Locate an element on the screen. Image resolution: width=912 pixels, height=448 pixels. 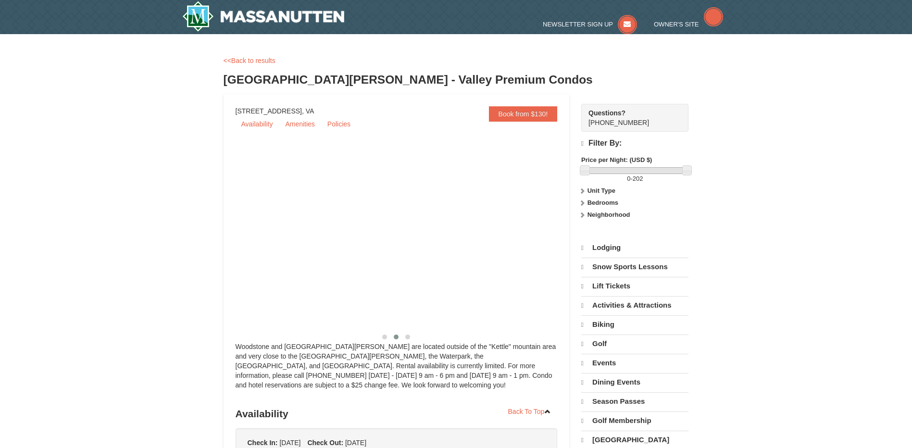
a: Events is located at coordinates (634, 363).